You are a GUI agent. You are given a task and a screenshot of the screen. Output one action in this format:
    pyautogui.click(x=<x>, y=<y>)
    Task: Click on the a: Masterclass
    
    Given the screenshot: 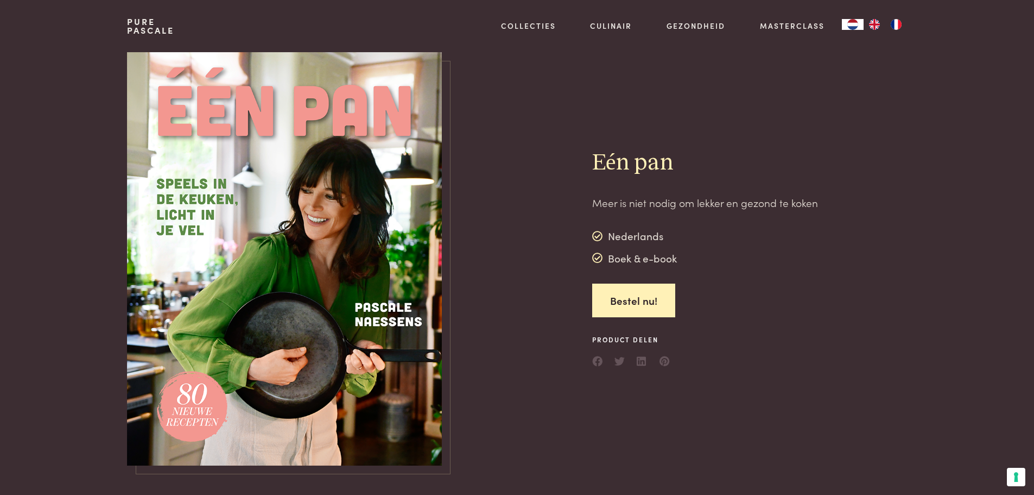 What is the action you would take?
    pyautogui.click(x=792, y=26)
    